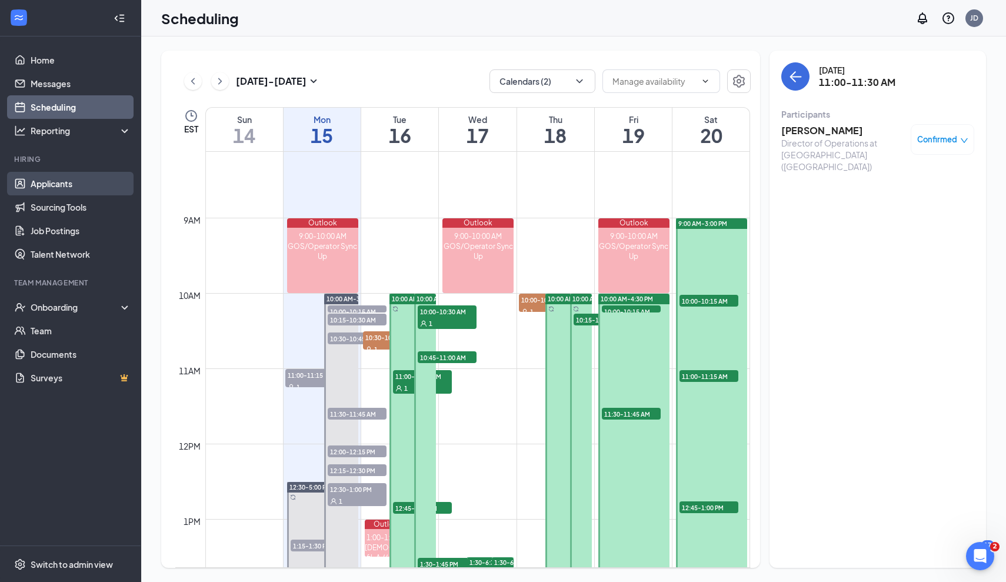  What do you see at coordinates (477, 135) in the screenshot?
I see `h1: 17` at bounding box center [477, 135].